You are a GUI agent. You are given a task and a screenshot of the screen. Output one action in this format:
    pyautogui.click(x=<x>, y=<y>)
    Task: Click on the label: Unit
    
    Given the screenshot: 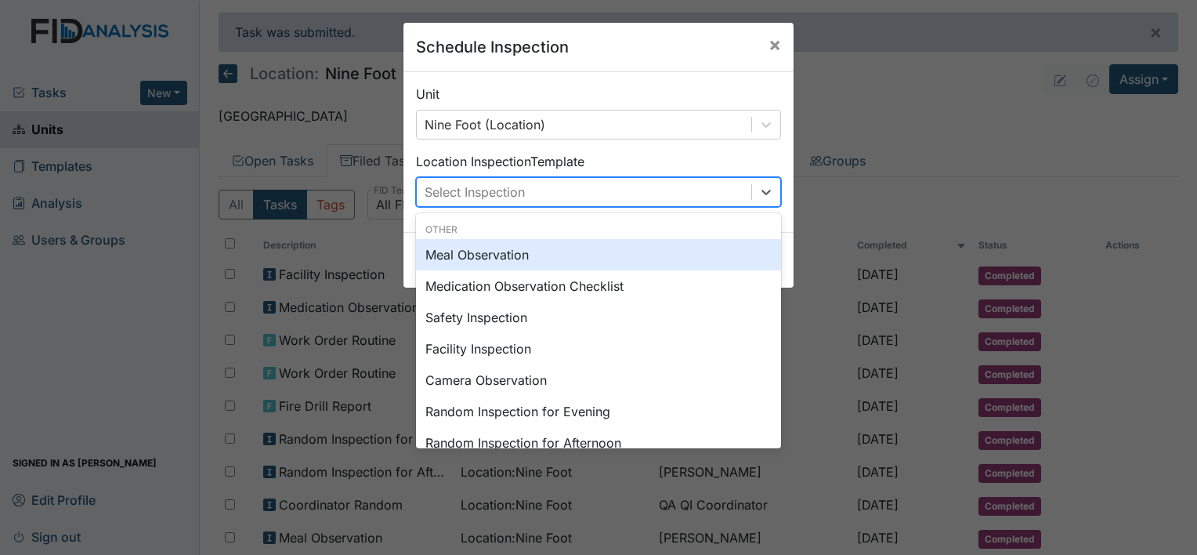 What is the action you would take?
    pyautogui.click(x=428, y=94)
    